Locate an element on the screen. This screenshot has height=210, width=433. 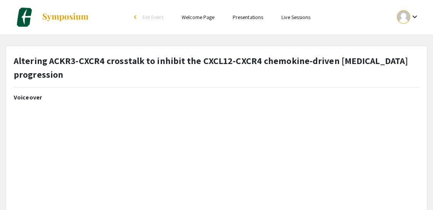
mat-icon: Expand account dropdown is located at coordinates (415, 17).